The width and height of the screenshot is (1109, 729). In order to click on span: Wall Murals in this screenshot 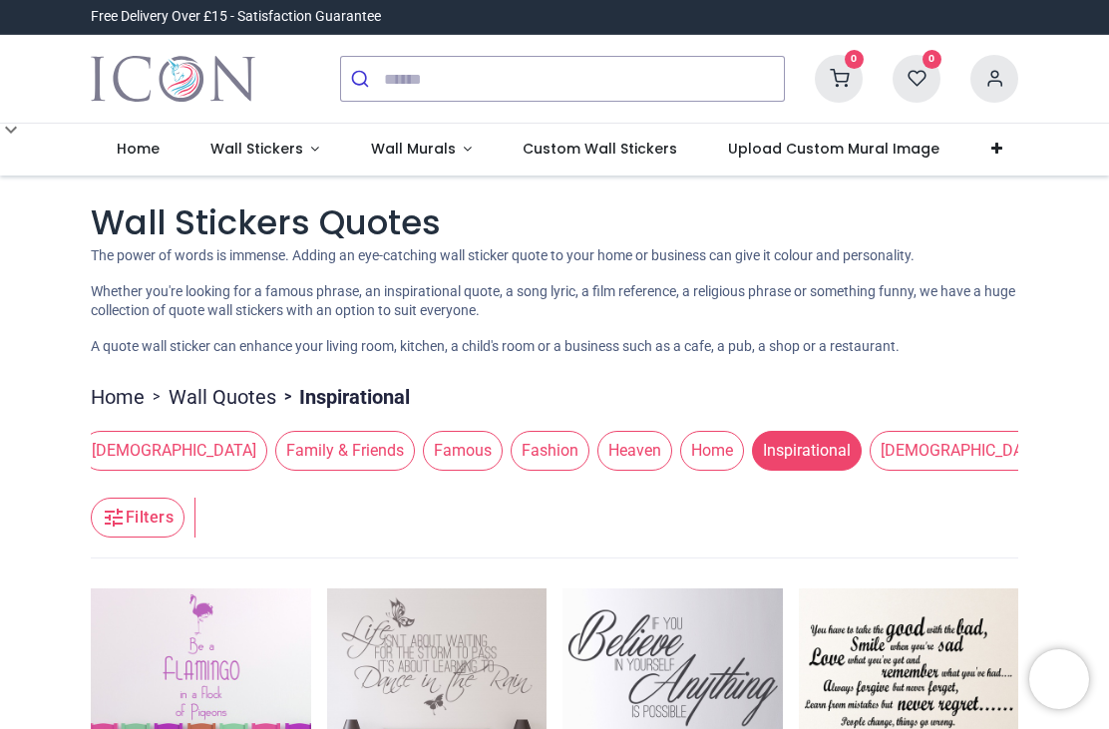, I will do `click(413, 149)`.